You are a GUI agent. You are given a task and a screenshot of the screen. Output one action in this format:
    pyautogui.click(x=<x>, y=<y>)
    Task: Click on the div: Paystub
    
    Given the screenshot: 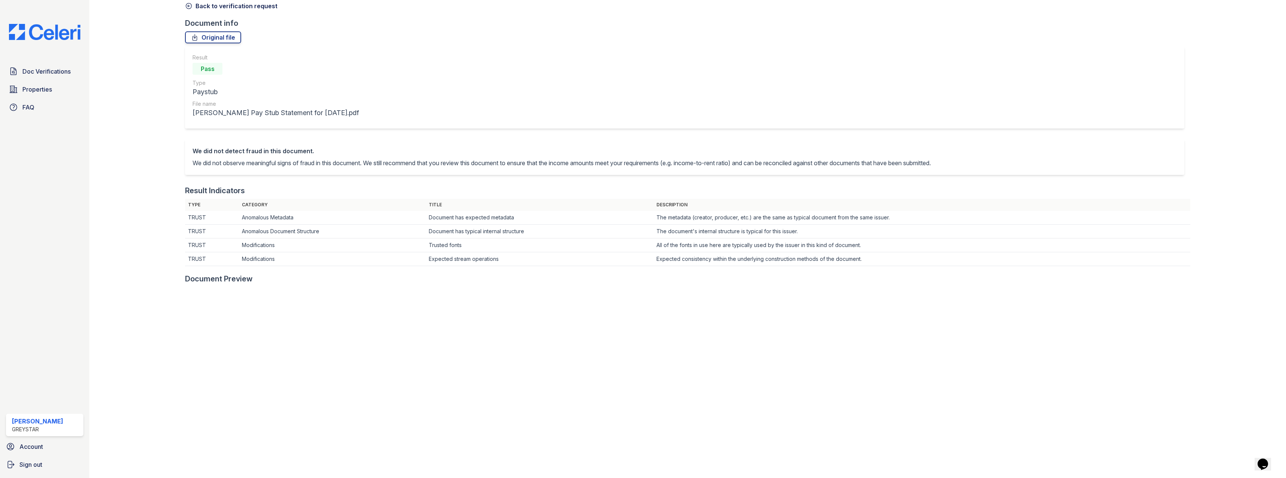 What is the action you would take?
    pyautogui.click(x=275, y=92)
    